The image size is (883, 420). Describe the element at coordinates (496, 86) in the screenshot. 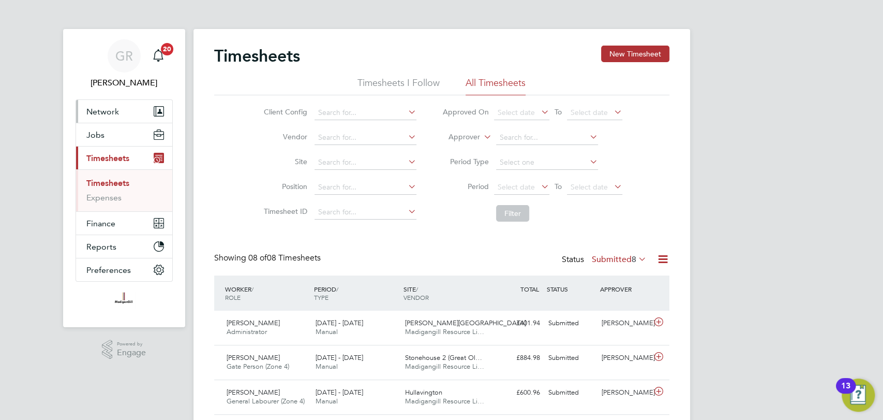

I see `li: All Timesheets` at that location.